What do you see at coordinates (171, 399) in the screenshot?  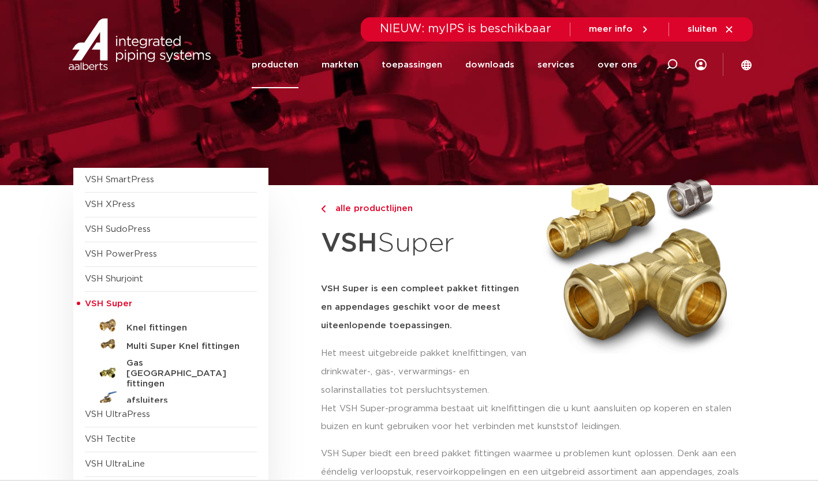 I see `a: afsluiters` at bounding box center [171, 399].